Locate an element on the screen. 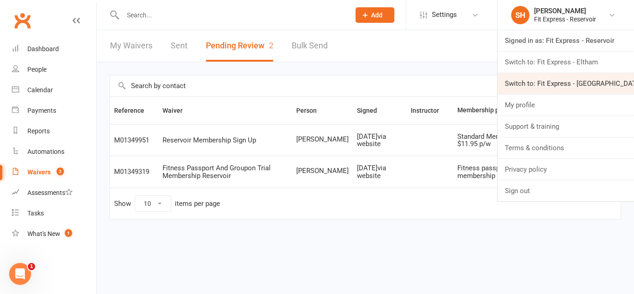 Image resolution: width=634 pixels, height=294 pixels. a: Privacy policy is located at coordinates (565, 169).